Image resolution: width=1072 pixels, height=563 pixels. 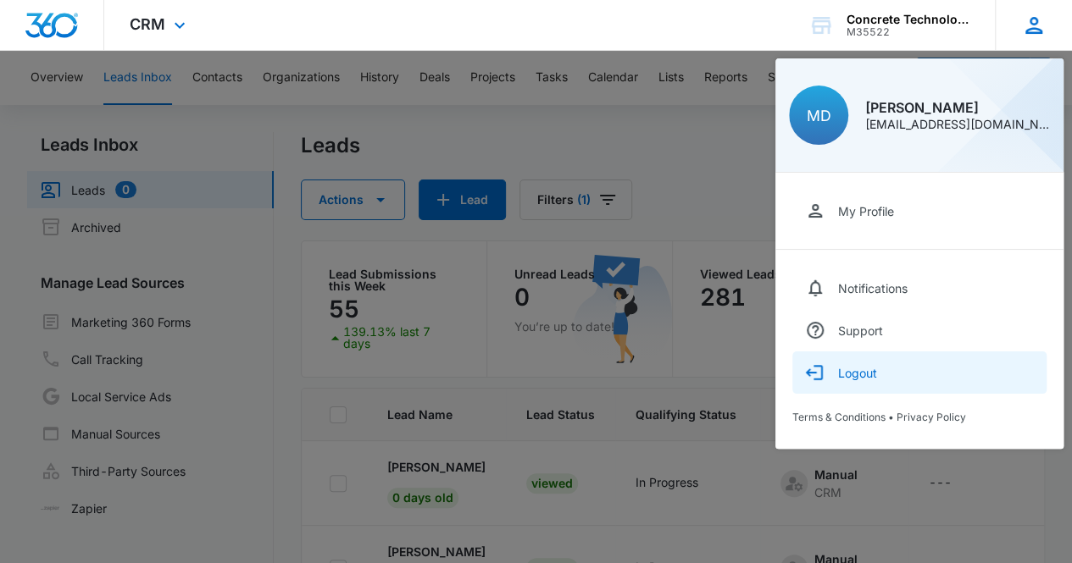 What do you see at coordinates (866, 211) in the screenshot?
I see `div: My Profile` at bounding box center [866, 211].